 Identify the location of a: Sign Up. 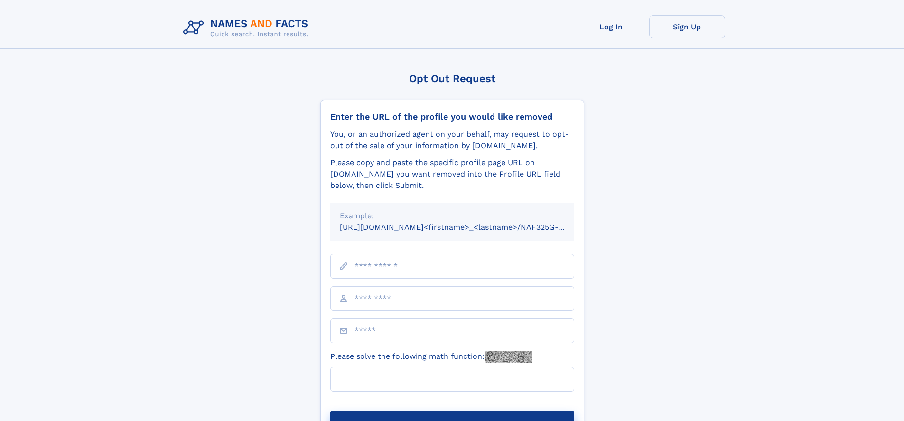
(687, 27).